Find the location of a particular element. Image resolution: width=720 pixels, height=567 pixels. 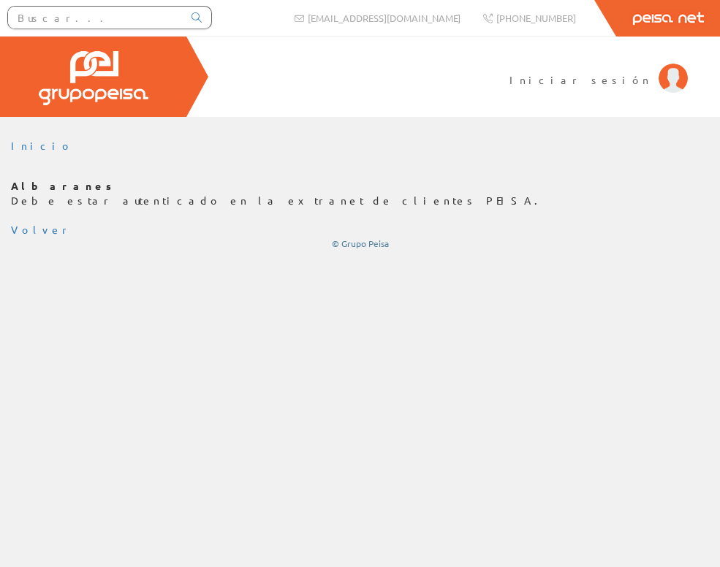

a: Iniciar sesión is located at coordinates (599, 67).